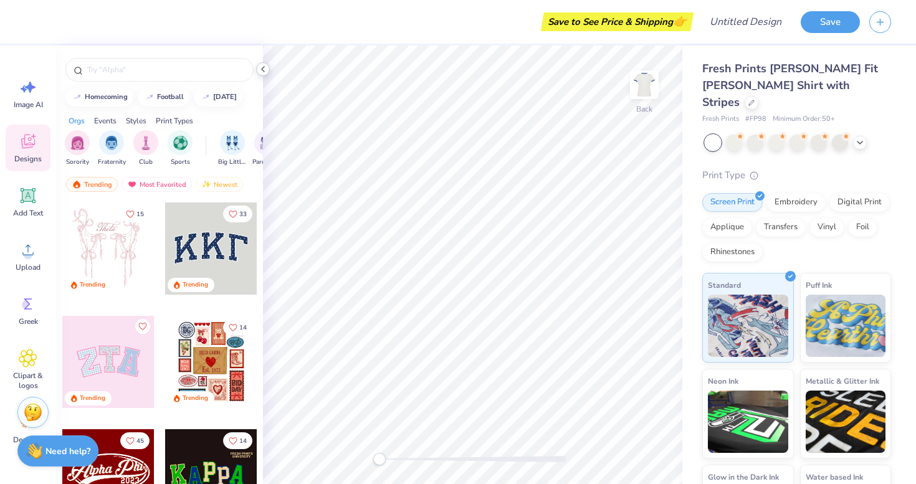 The height and width of the screenshot is (484, 916). Describe the element at coordinates (77, 184) in the screenshot. I see `img: trending.gif` at that location.